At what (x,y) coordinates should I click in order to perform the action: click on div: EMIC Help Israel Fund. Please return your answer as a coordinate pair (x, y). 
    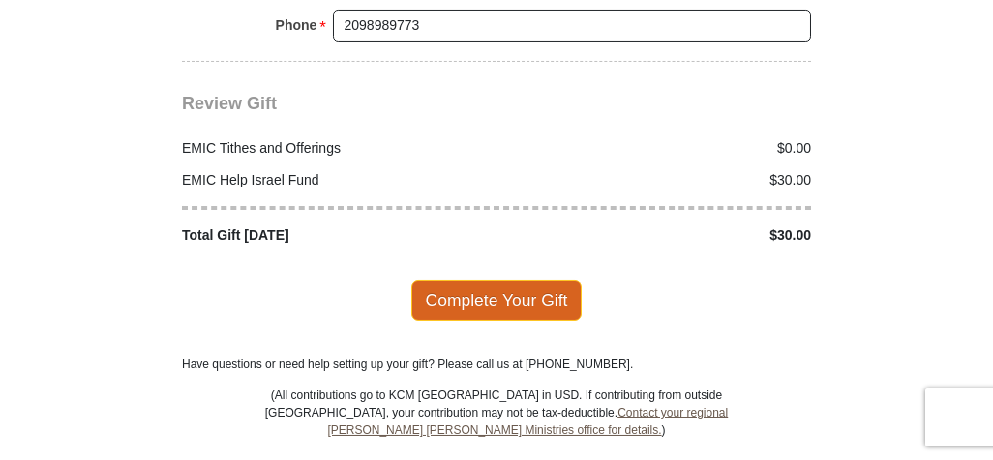
    Looking at the image, I should click on (335, 180).